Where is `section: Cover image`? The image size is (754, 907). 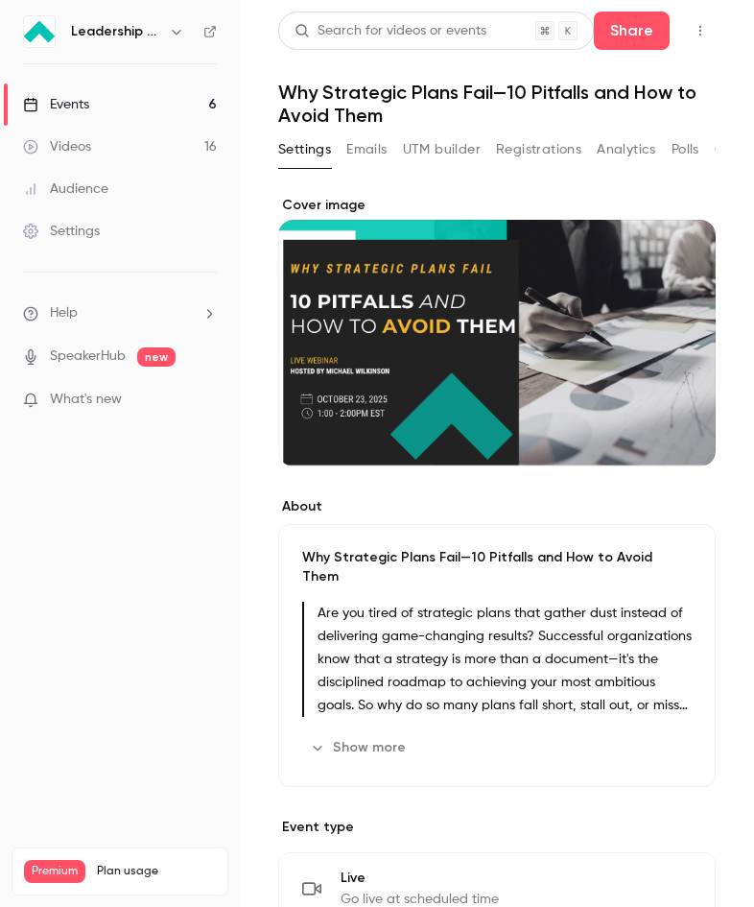
section: Cover image is located at coordinates (497, 331).